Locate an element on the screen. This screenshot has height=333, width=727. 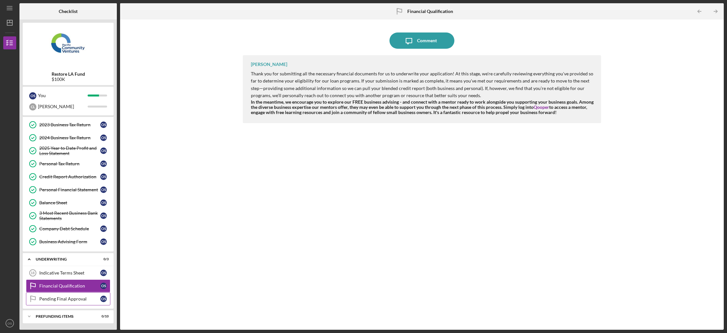
div: 2023 Business Tax Return is located at coordinates (70, 125).